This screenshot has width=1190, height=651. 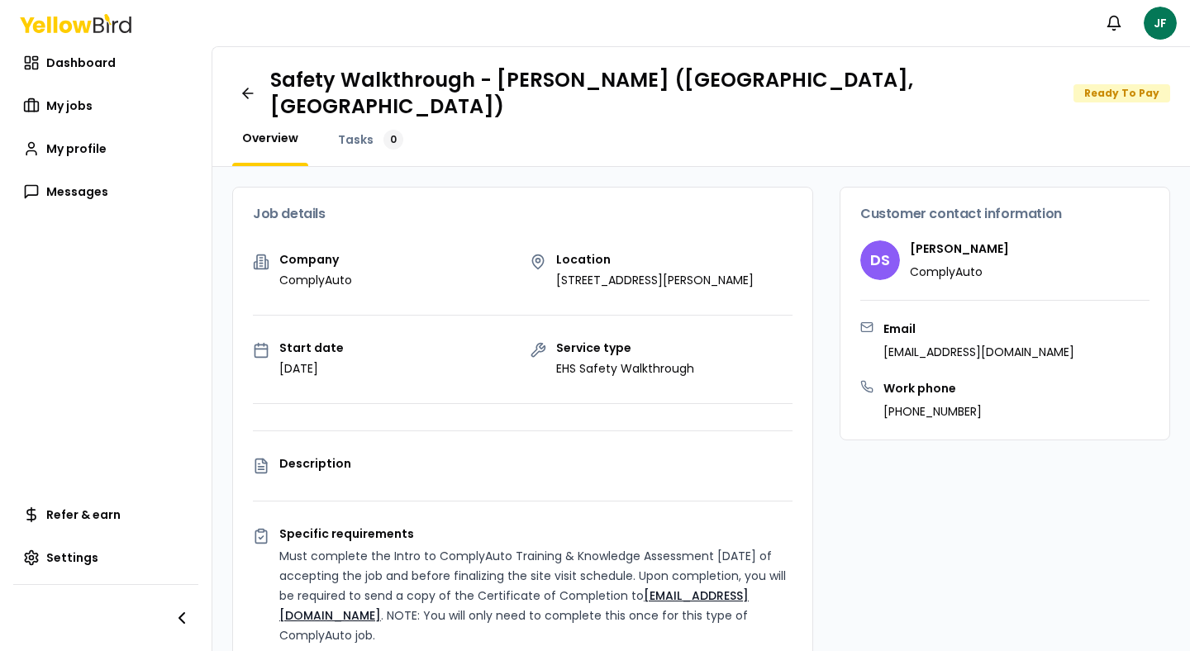 I want to click on h3: Customer contact information, so click(x=1005, y=214).